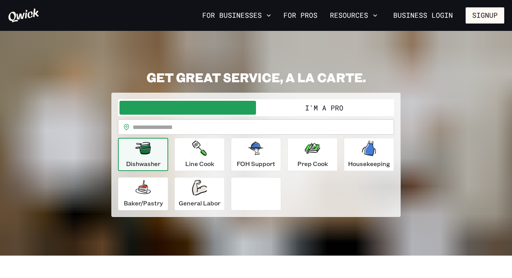  Describe the element at coordinates (312, 164) in the screenshot. I see `p: Prep Cook` at that location.